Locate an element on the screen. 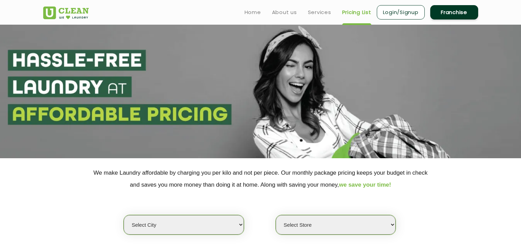  p: We make Laundry affordable by charging you per kilo and not per piece. Our monthly package pricin... is located at coordinates (261, 179).